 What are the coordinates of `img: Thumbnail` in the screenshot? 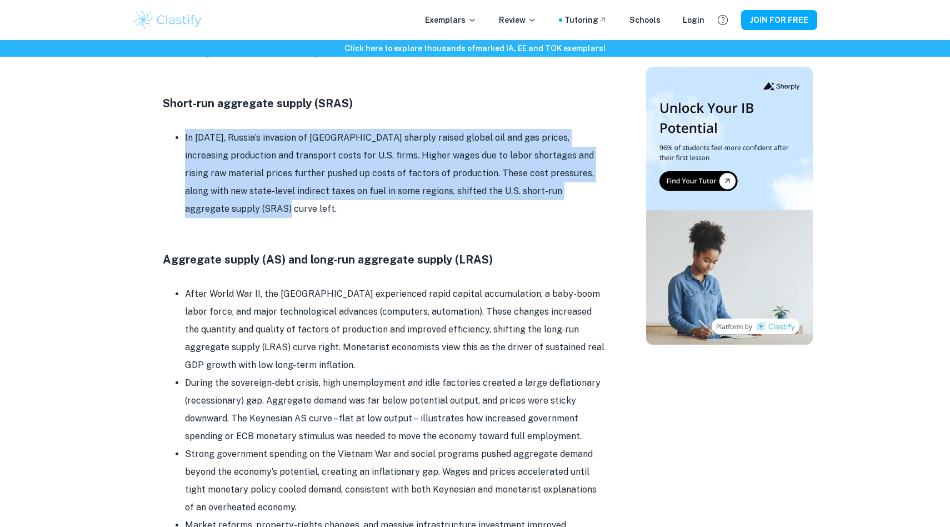 It's located at (730, 206).